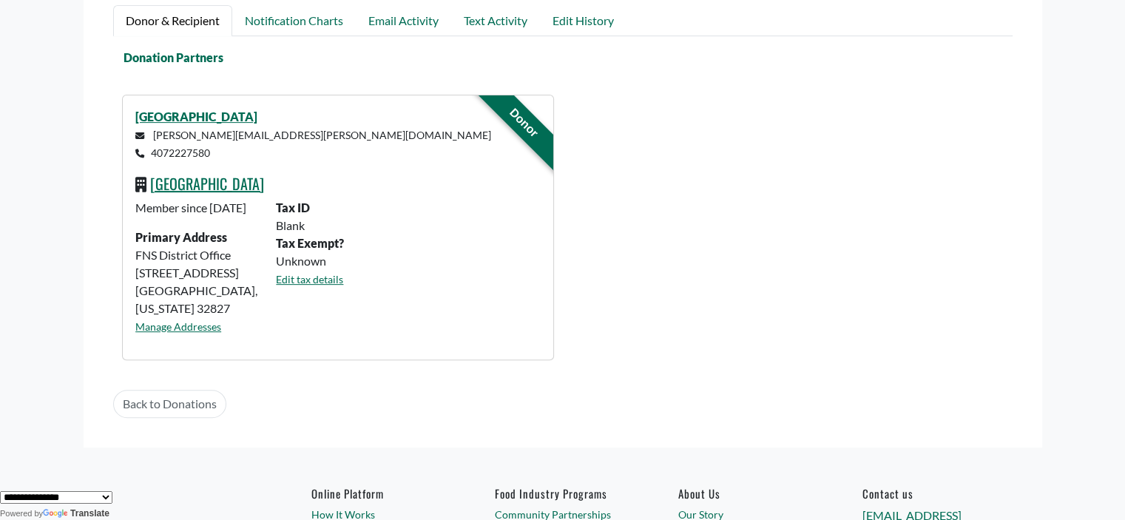  Describe the element at coordinates (379, 493) in the screenshot. I see `h6: Online Platform` at that location.